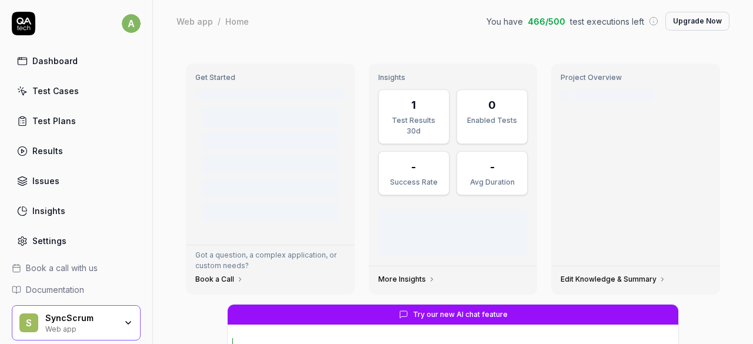 This screenshot has height=344, width=753. Describe the element at coordinates (414, 105) in the screenshot. I see `div: 1` at that location.